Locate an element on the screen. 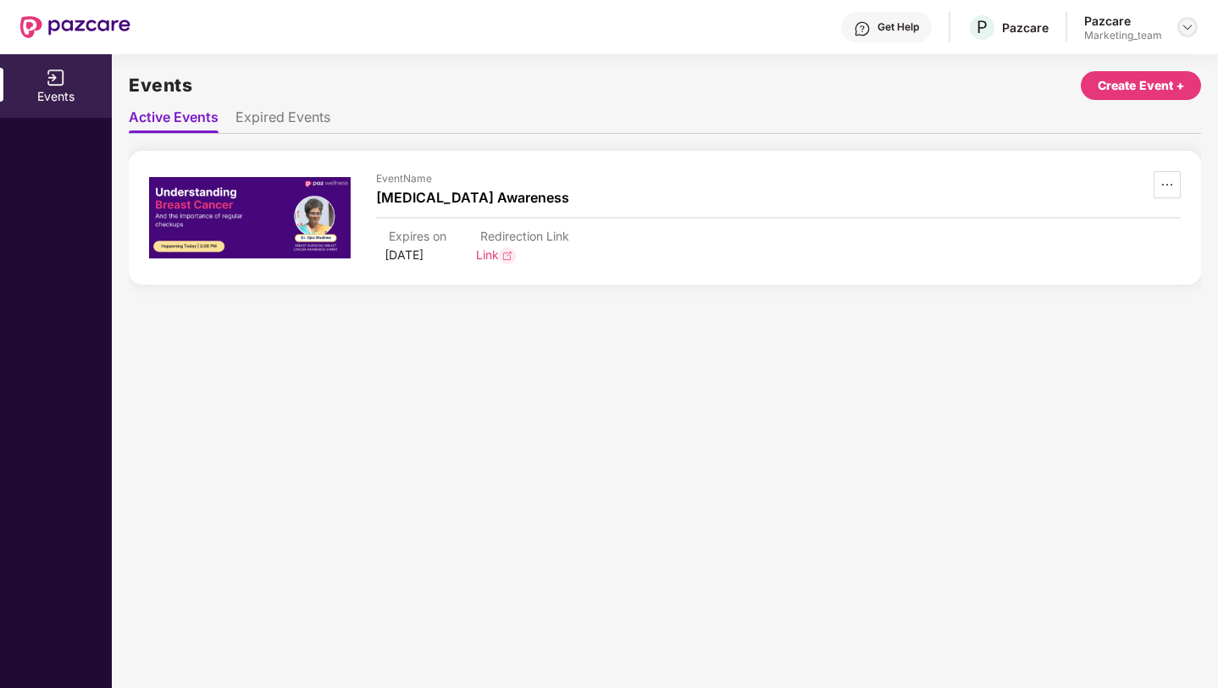  div: Get Help is located at coordinates (898, 27).